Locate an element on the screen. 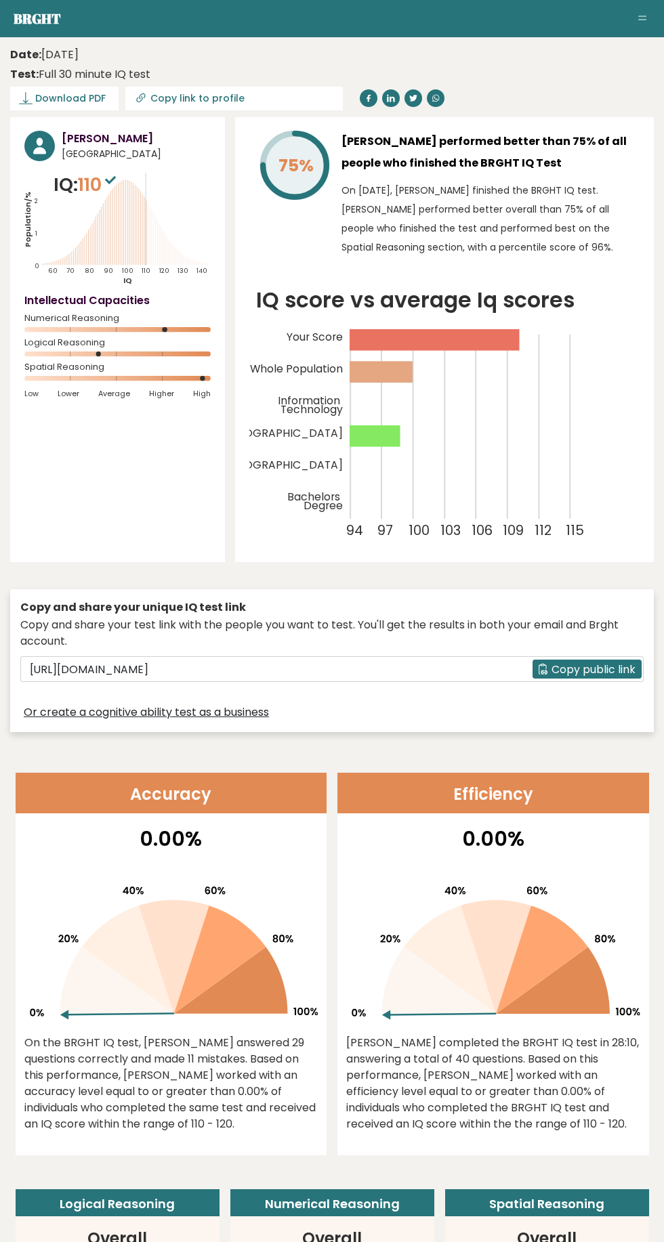 This screenshot has height=1242, width=664. p: IQ: is located at coordinates (86, 185).